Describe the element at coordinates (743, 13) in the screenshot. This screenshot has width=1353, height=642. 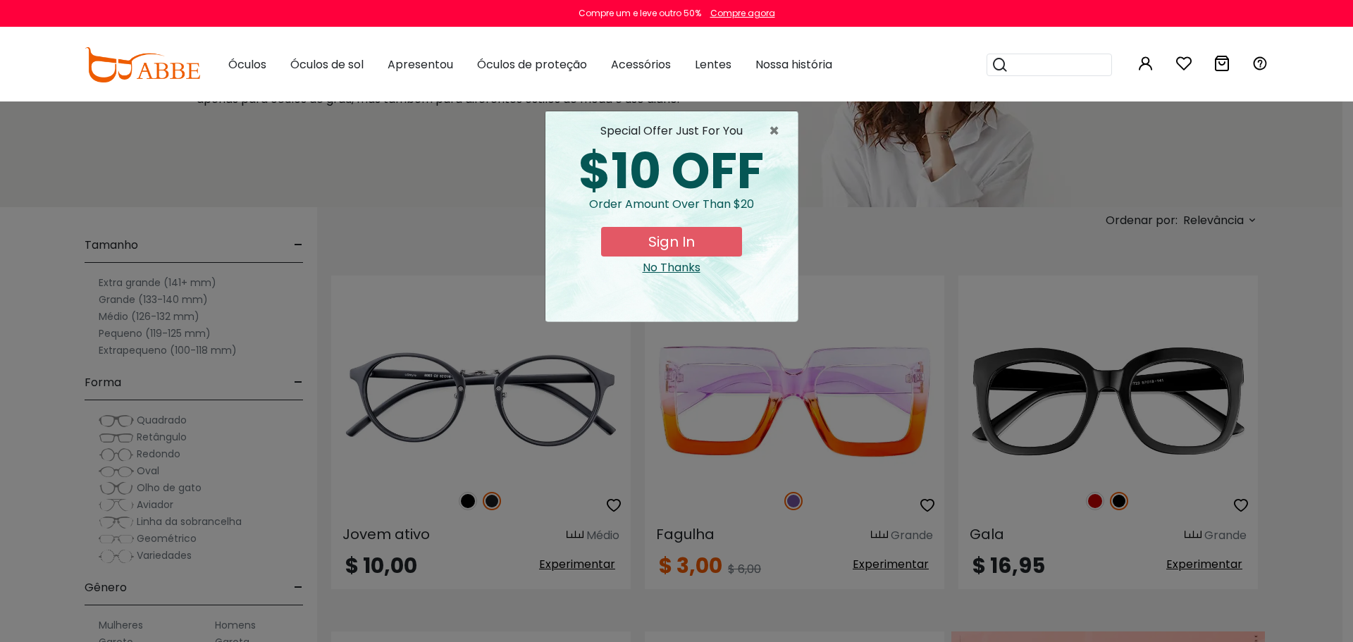
I see `font: Compre agora` at that location.